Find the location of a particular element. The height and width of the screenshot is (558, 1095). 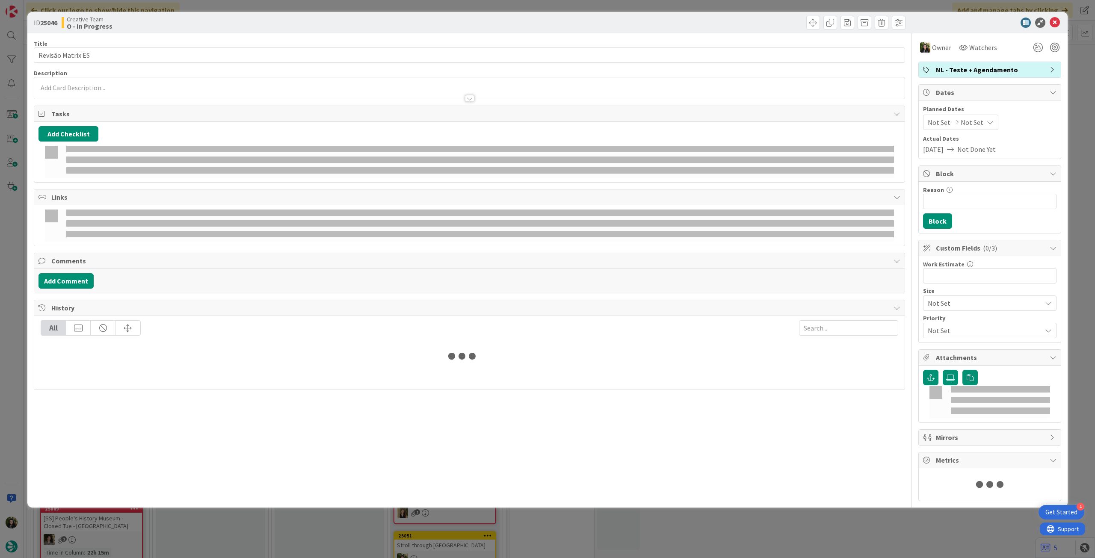

div: All is located at coordinates (53, 328).